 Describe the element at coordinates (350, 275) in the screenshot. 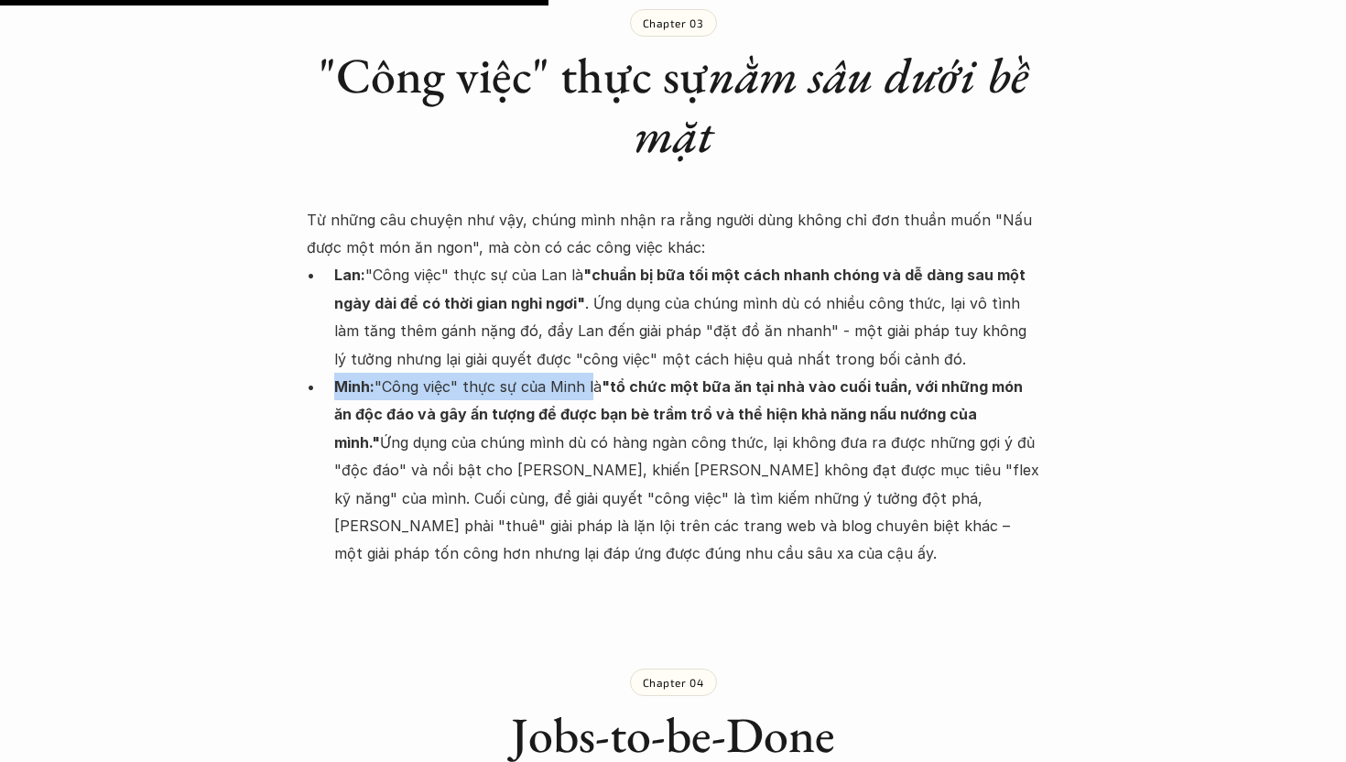

I see `strong: Lan:` at that location.